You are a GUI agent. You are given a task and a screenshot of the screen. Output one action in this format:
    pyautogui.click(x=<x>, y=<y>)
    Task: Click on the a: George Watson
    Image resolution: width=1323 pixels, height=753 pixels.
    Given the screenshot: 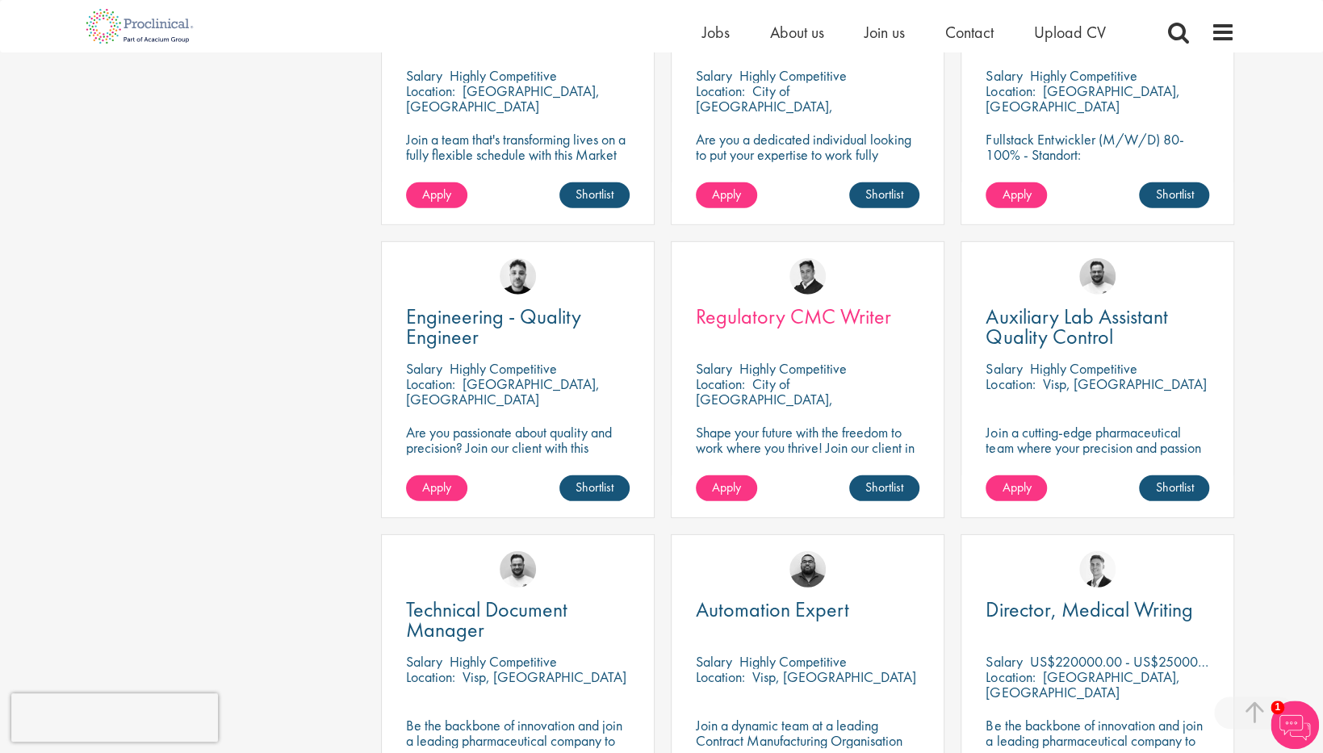 What is the action you would take?
    pyautogui.click(x=1097, y=569)
    